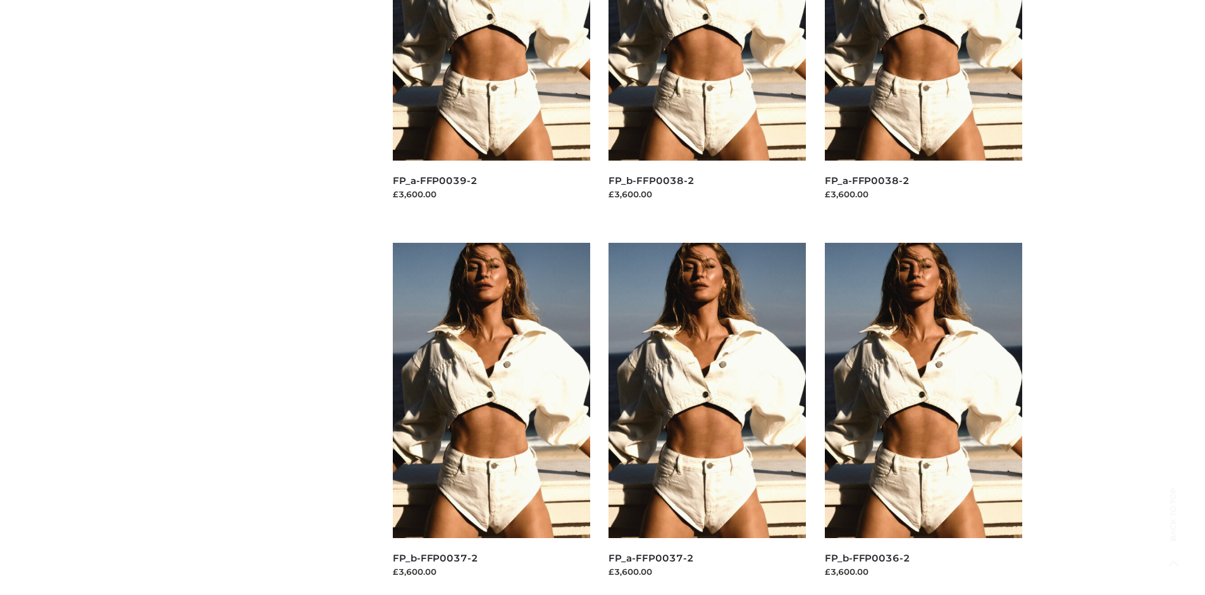 The width and height of the screenshot is (1205, 595). I want to click on a: FP_b-FFP0038-2, so click(651, 180).